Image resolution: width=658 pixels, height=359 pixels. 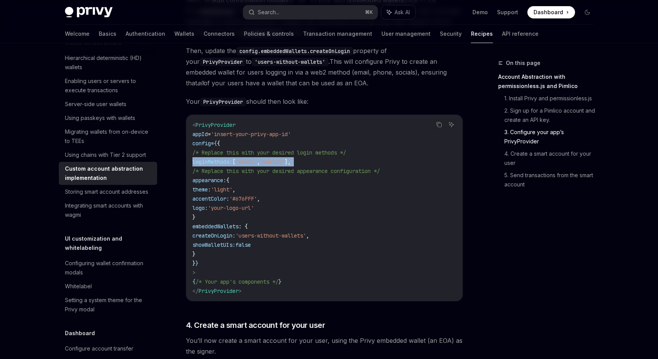 I want to click on span: appId, so click(x=200, y=134).